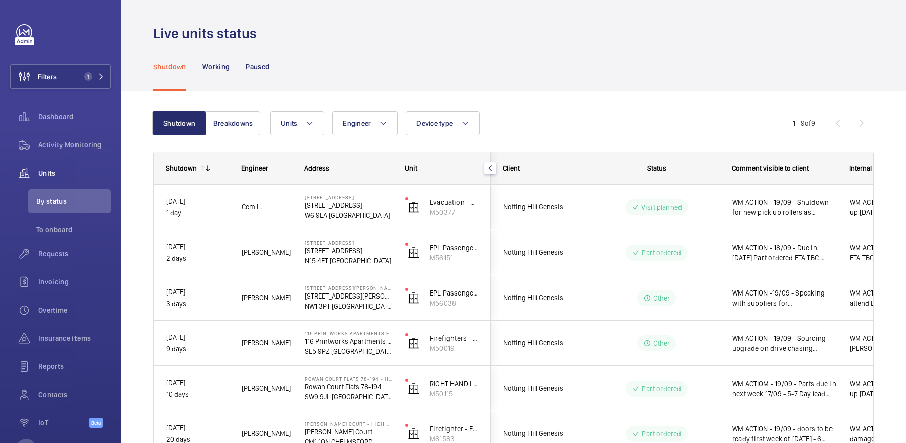 The width and height of the screenshot is (906, 443). Describe the element at coordinates (74, 282) in the screenshot. I see `span: Invoicing` at that location.